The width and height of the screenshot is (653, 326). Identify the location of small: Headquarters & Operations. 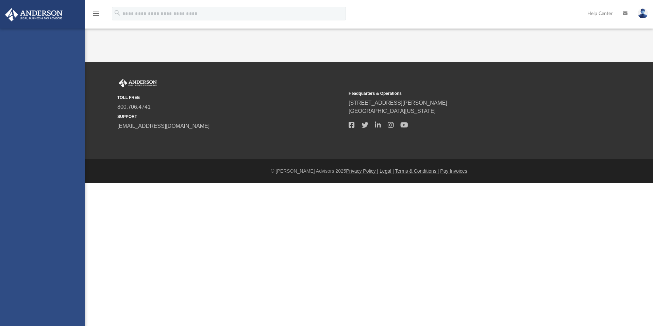
(462, 94).